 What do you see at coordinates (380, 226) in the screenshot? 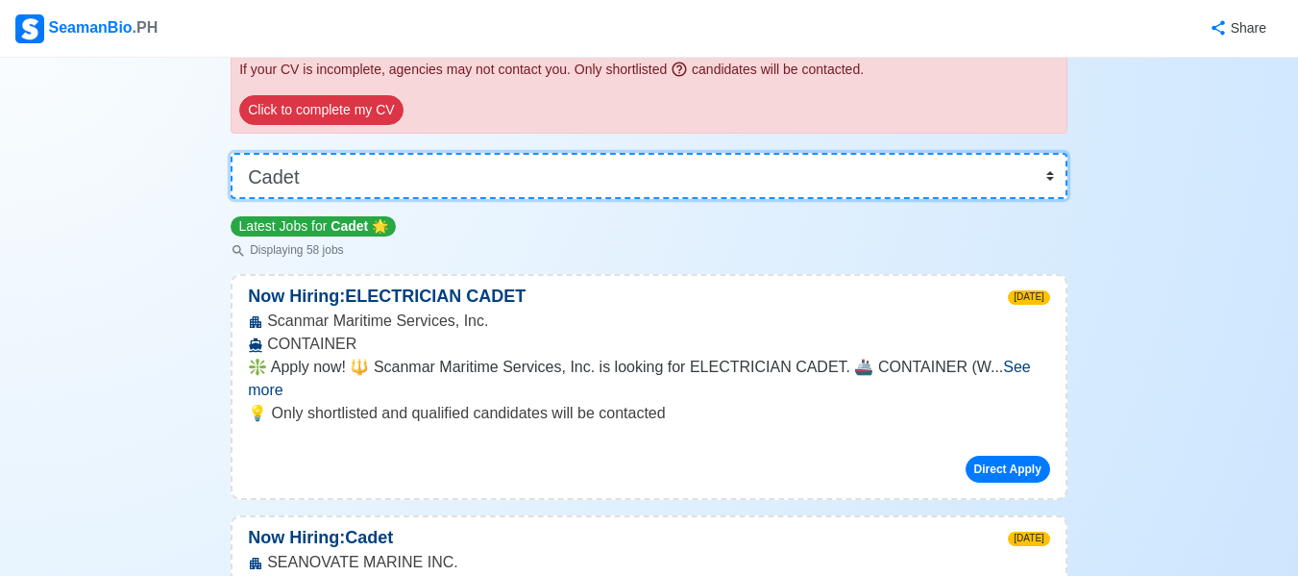
I see `span: star` at bounding box center [380, 226].